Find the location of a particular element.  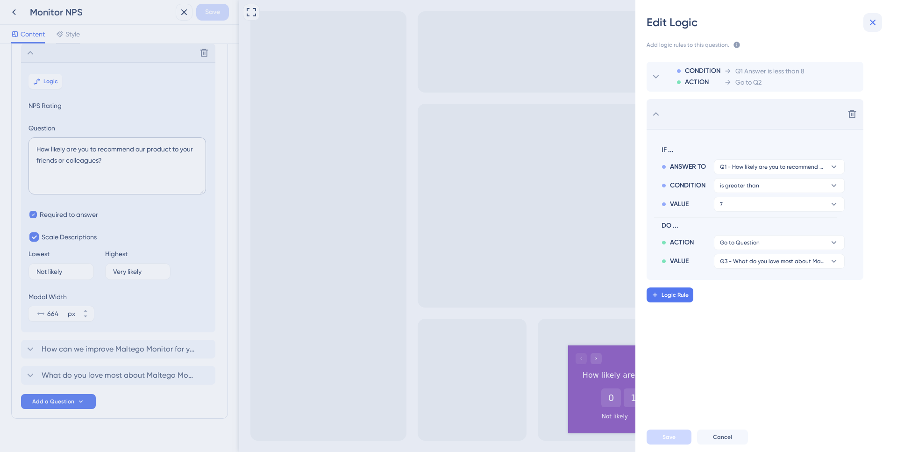

button: is greater than is located at coordinates (779, 186).